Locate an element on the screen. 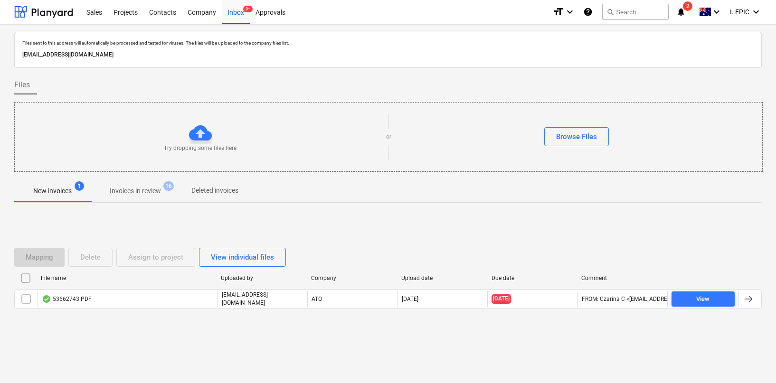 The height and width of the screenshot is (383, 776). button: Search is located at coordinates (635, 12).